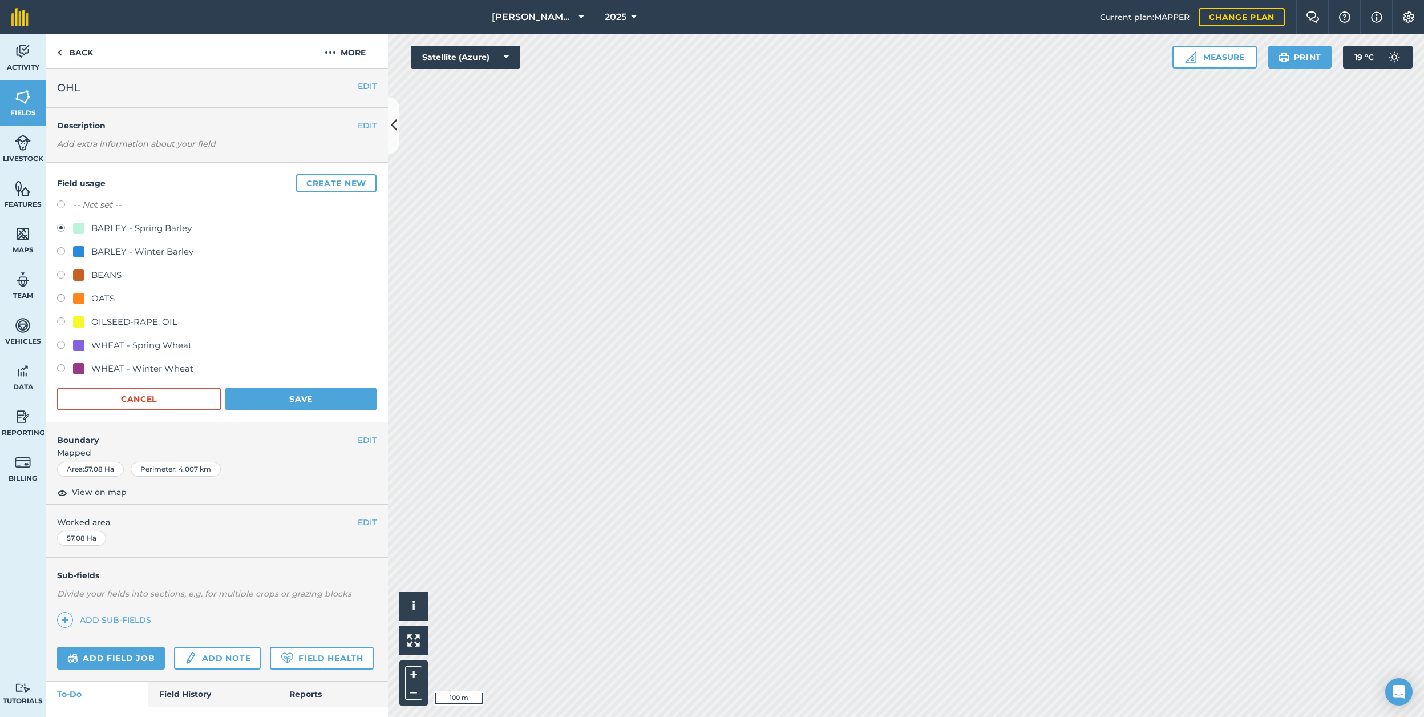  Describe the element at coordinates (321, 658) in the screenshot. I see `a: Field Health` at that location.